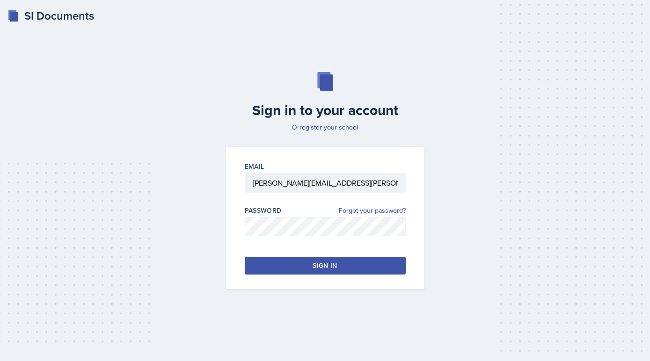 This screenshot has height=361, width=650. Describe the element at coordinates (325, 266) in the screenshot. I see `button: Sign in` at that location.